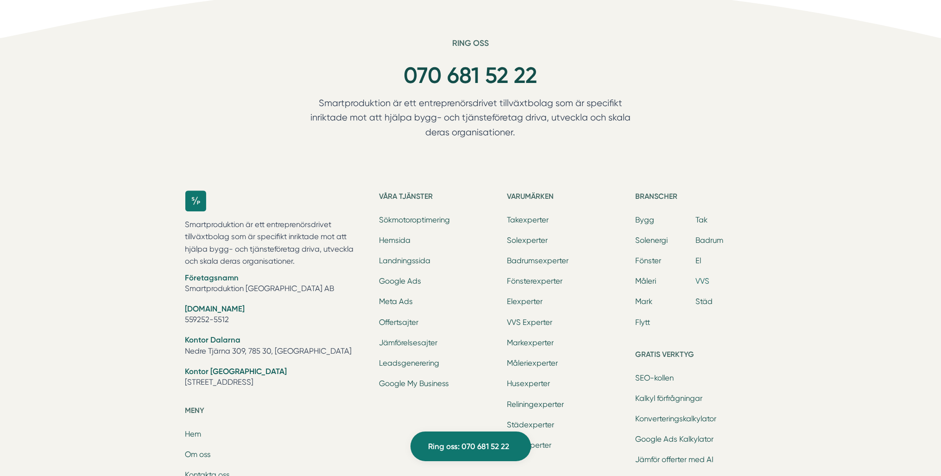  Describe the element at coordinates (676, 418) in the screenshot. I see `a: Konverteringskalkylator` at that location.